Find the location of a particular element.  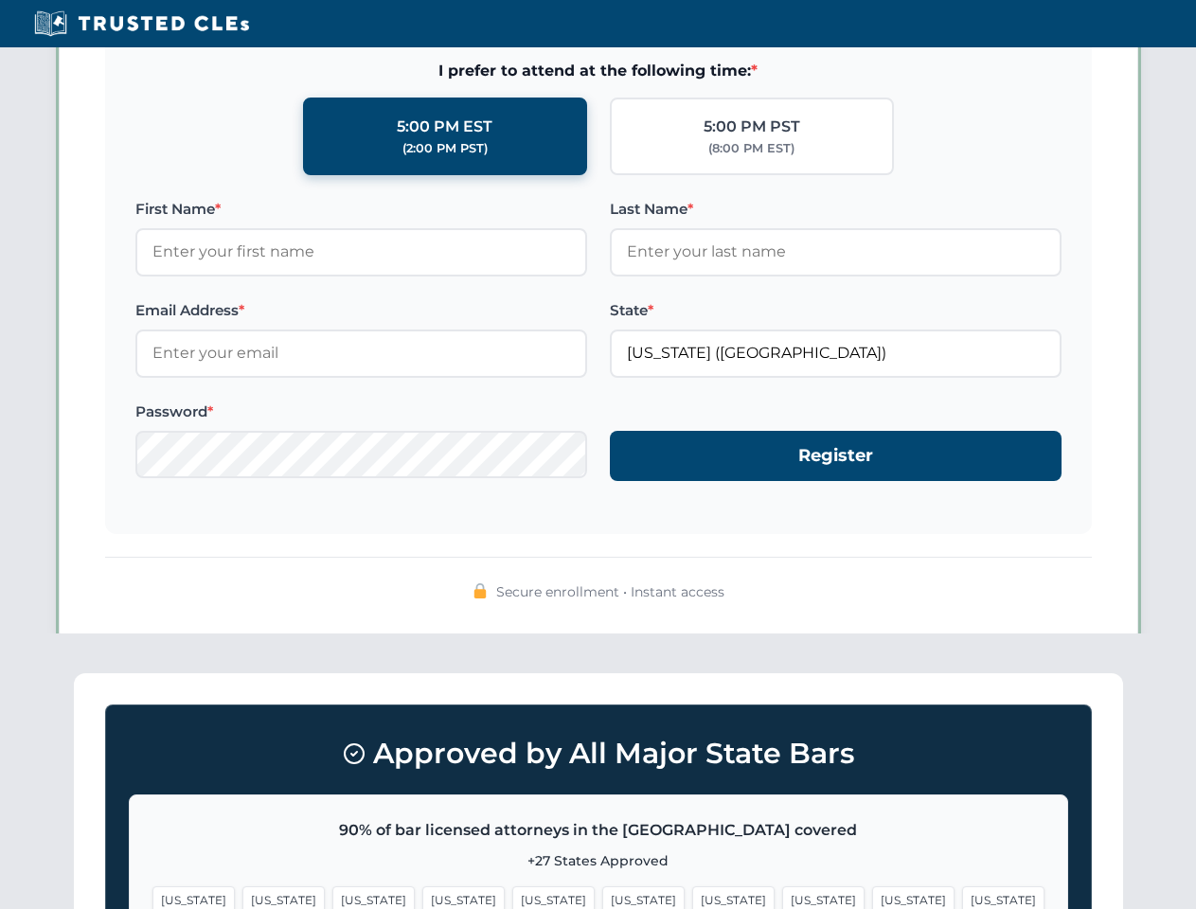

span: Secure enrollment • Instant access is located at coordinates (610, 592).